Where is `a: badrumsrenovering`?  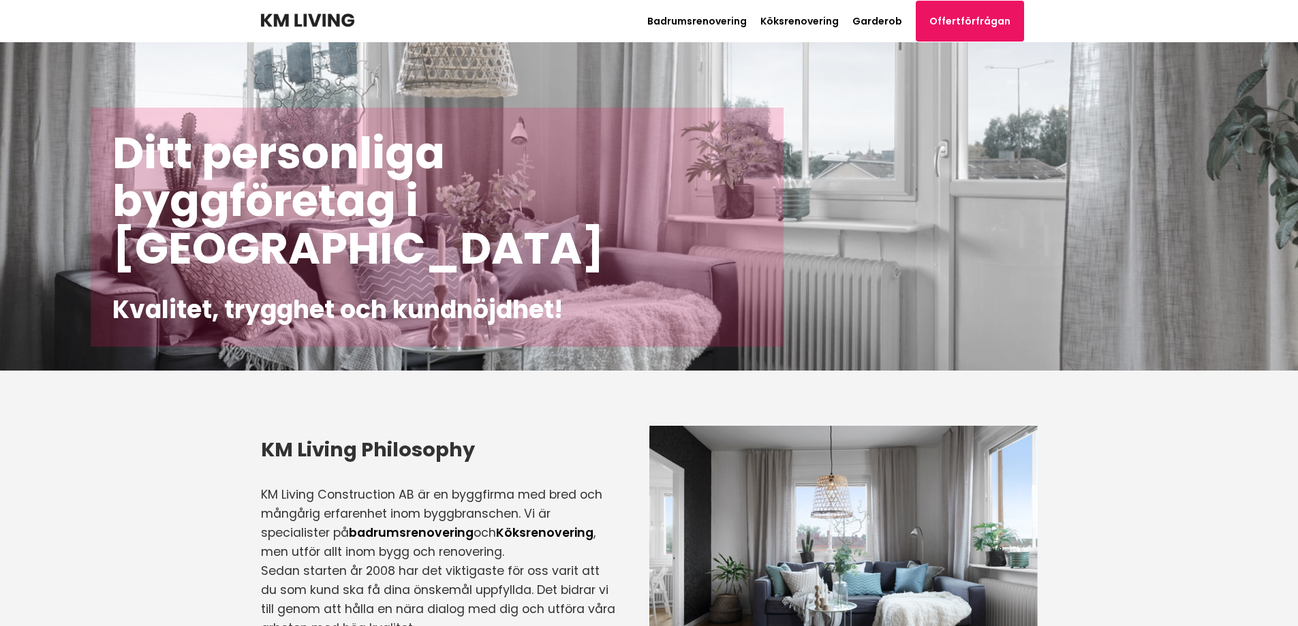
a: badrumsrenovering is located at coordinates (411, 533).